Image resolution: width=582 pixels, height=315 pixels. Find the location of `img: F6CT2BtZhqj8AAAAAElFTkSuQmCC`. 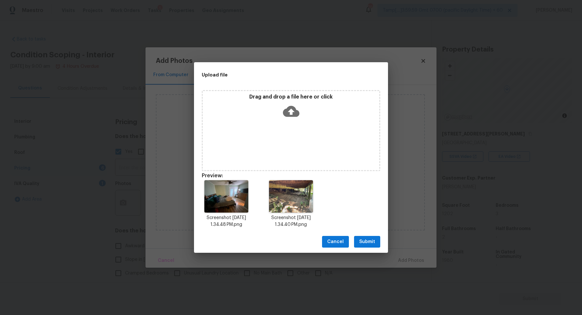

img: F6CT2BtZhqj8AAAAAElFTkSuQmCC is located at coordinates (227, 196).